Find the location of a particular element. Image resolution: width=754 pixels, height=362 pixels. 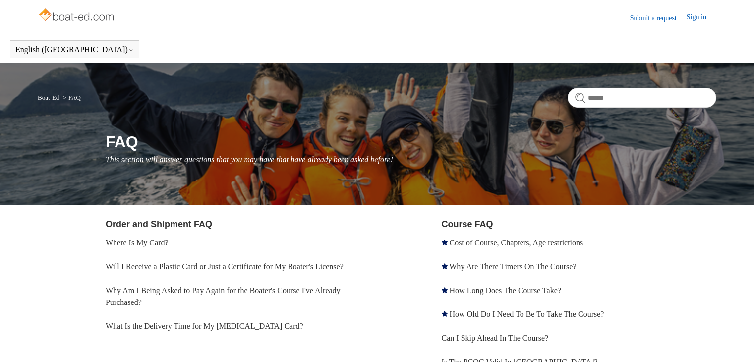

div: Live chat is located at coordinates (734, 342).